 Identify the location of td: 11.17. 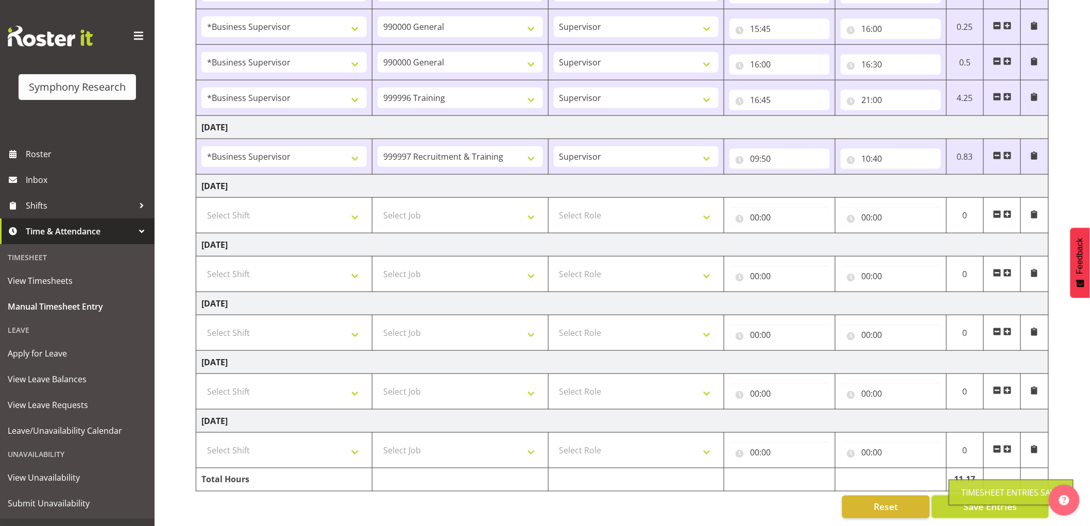
(965, 479).